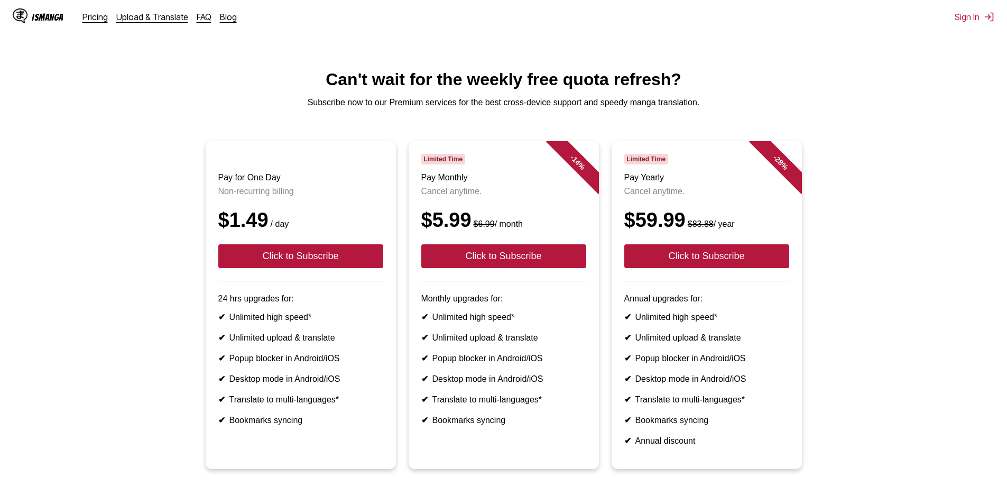 The height and width of the screenshot is (486, 1007). I want to click on small: / day, so click(279, 224).